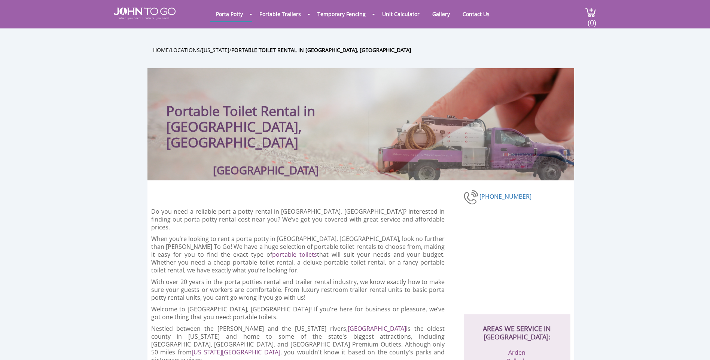 This screenshot has height=360, width=710. What do you see at coordinates (298, 290) in the screenshot?
I see `p: With over 20 years in the porta potties rental and trailer rental industry, we know exactly how t...` at bounding box center [298, 290].